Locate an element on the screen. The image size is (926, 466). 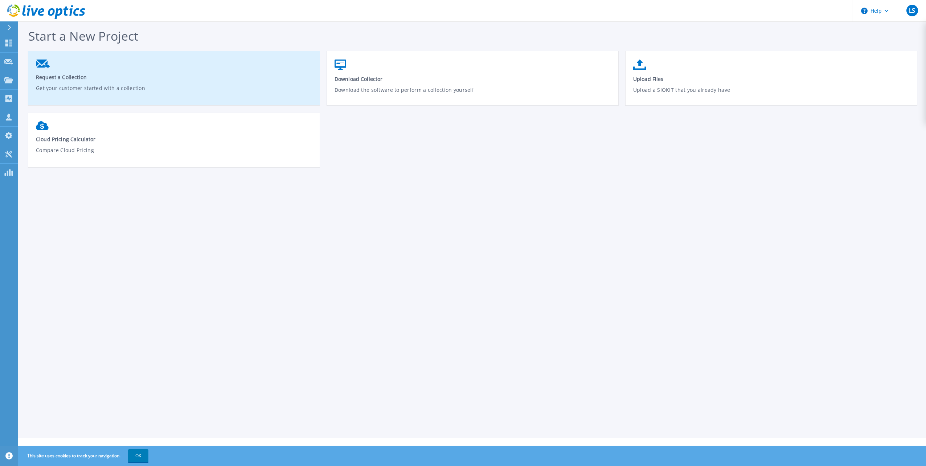
a: Upload FilesUpload a SIOKIT that you already have is located at coordinates (771, 82).